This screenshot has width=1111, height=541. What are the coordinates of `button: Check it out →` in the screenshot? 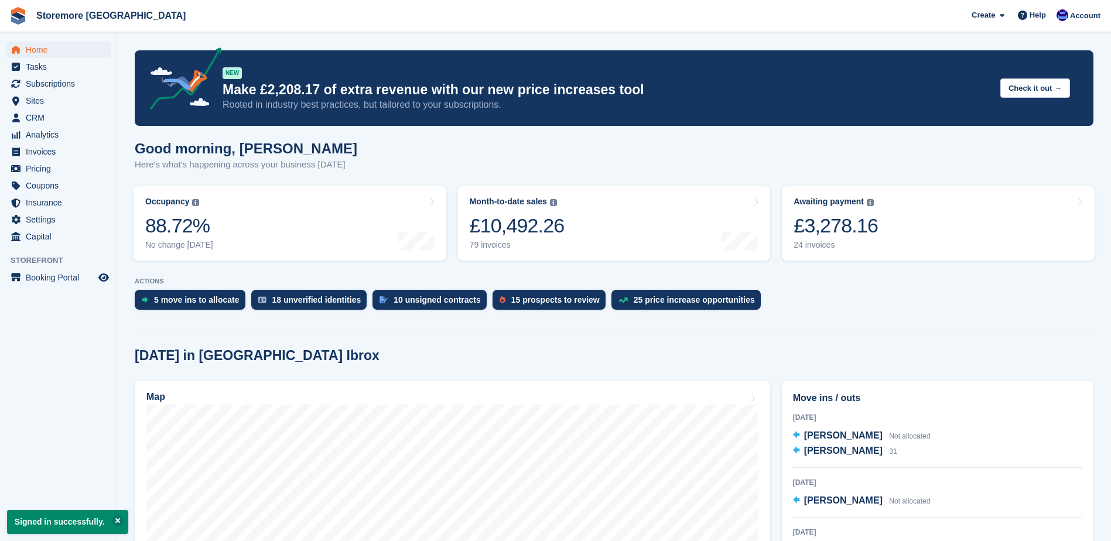 It's located at (1035, 88).